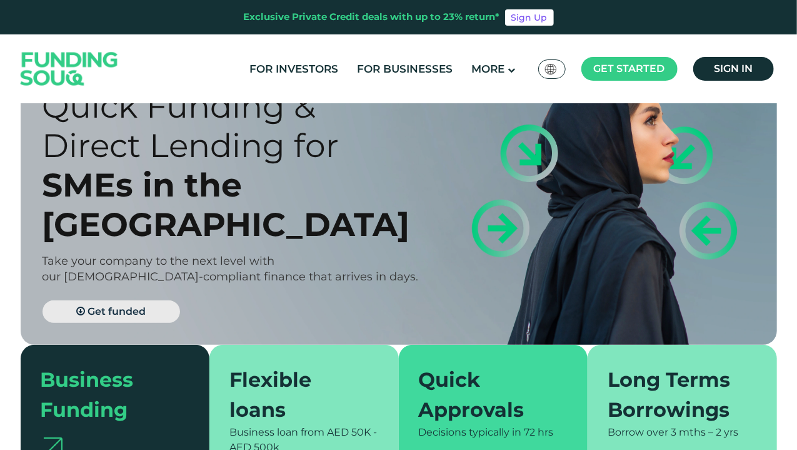 The height and width of the screenshot is (450, 797). I want to click on span: Business loan from, so click(277, 431).